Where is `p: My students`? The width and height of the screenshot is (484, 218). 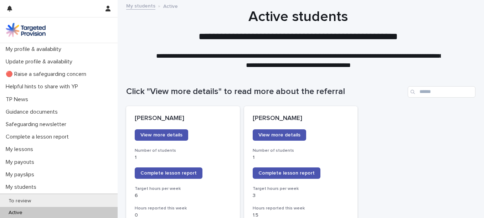
p: My students is located at coordinates (22, 187).